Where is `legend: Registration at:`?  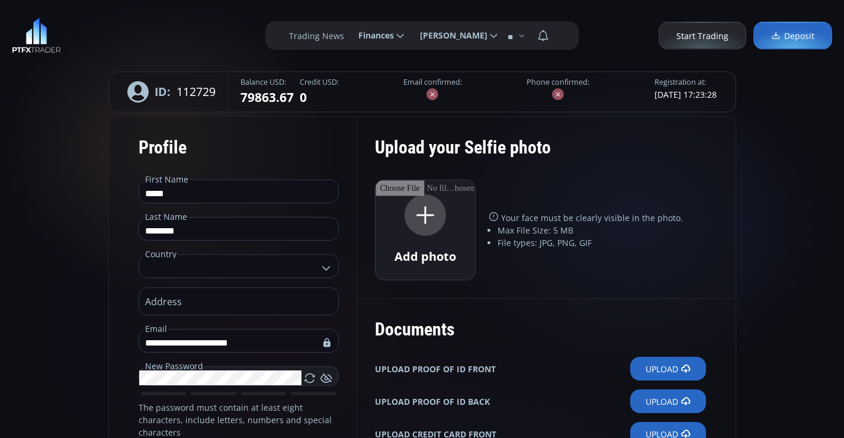
legend: Registration at: is located at coordinates (680, 82).